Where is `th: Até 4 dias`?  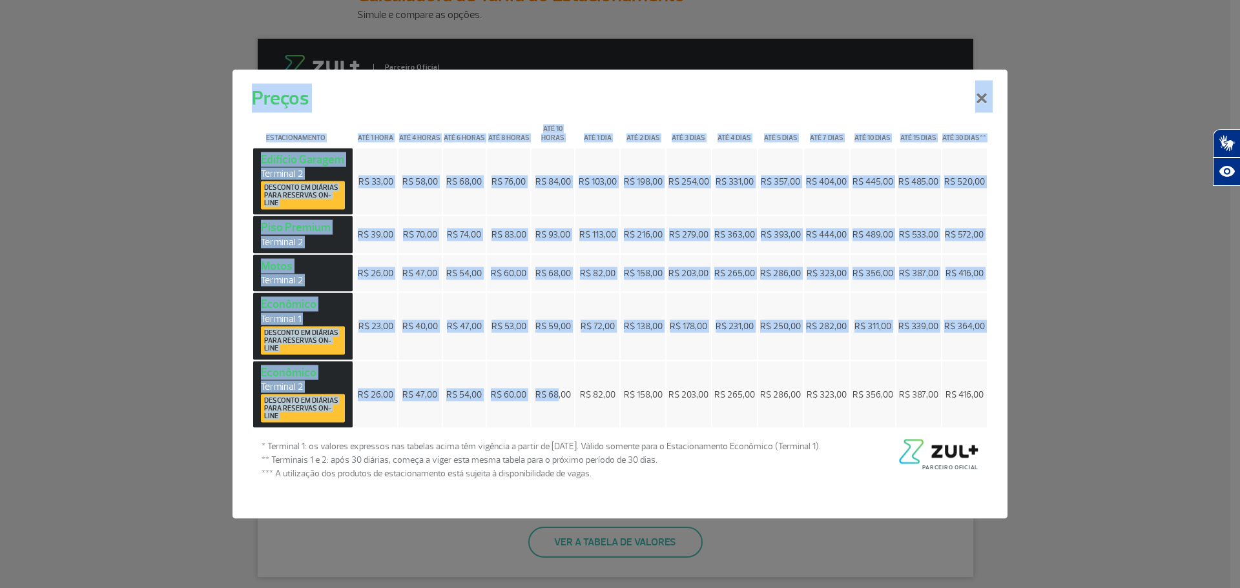
th: Até 4 dias is located at coordinates (734, 130).